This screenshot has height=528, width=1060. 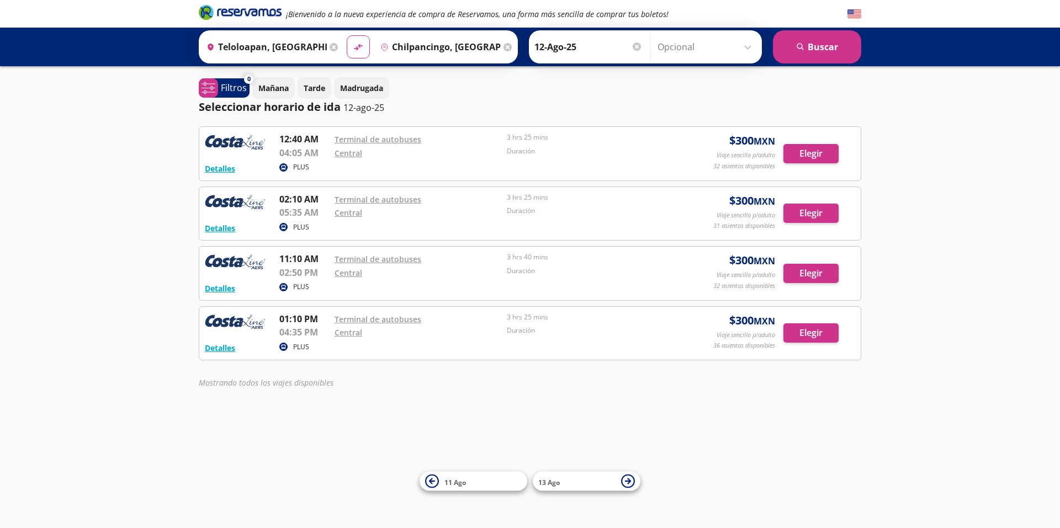 What do you see at coordinates (473, 481) in the screenshot?
I see `button: 11 Ago` at bounding box center [473, 481].